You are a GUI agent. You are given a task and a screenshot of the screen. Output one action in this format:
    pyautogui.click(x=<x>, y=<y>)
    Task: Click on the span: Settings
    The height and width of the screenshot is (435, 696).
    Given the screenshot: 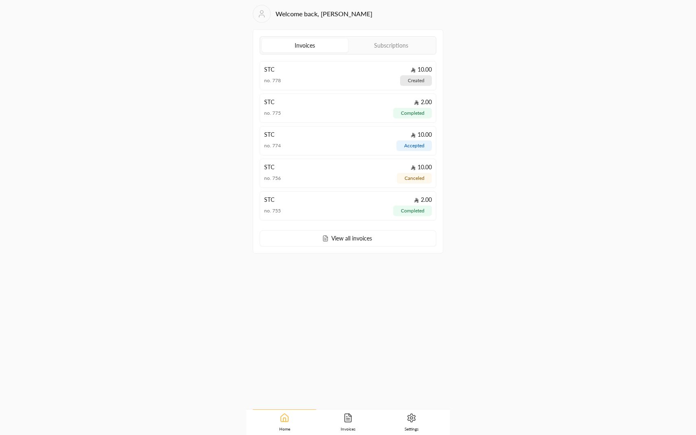 What is the action you would take?
    pyautogui.click(x=412, y=429)
    